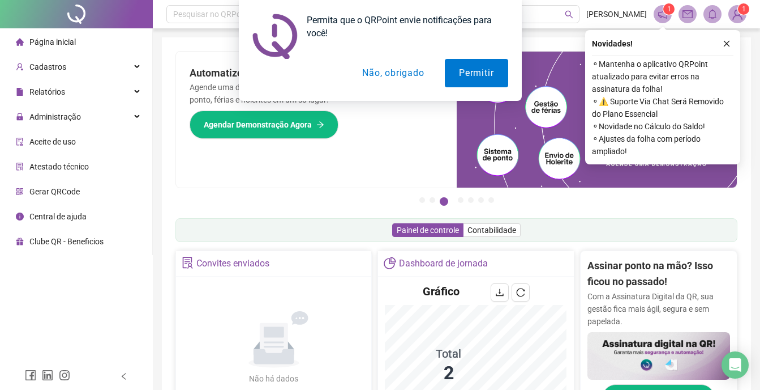 This screenshot has width=760, height=390. What do you see at coordinates (403, 27) in the screenshot?
I see `div: Permita que o QRPoint envie notificações para você!` at bounding box center [403, 27].